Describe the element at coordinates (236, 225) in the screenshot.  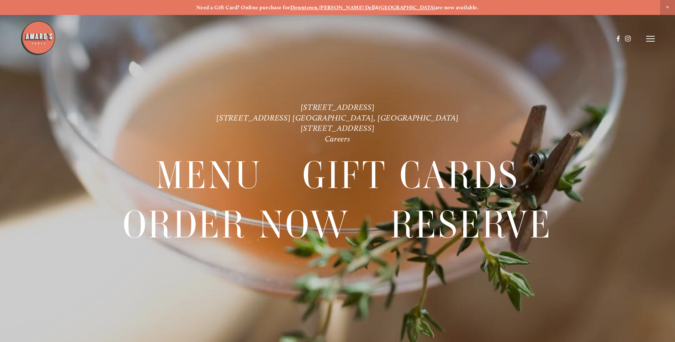
I see `a: Order Now` at that location.